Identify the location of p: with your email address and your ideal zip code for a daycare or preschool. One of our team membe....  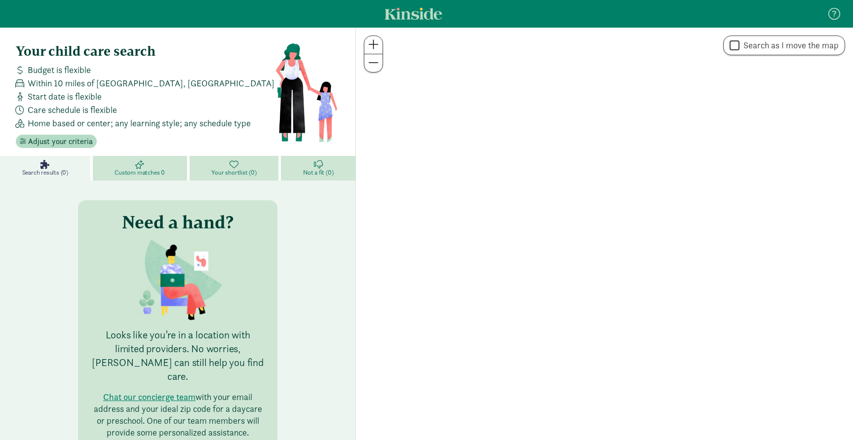
(178, 415).